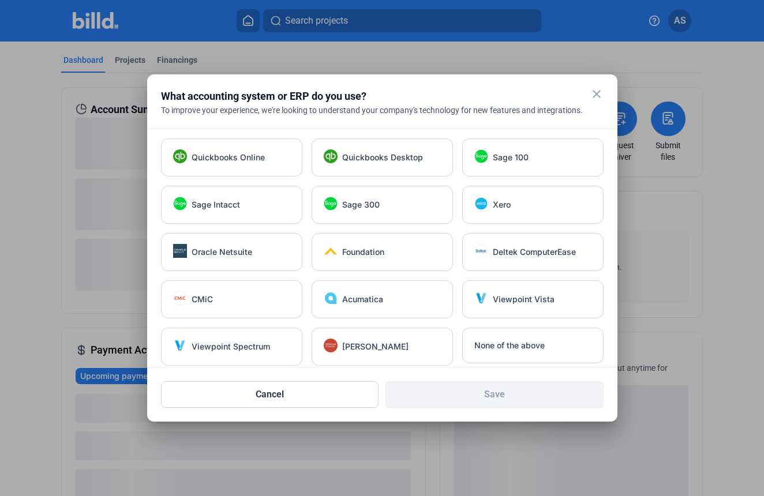  Describe the element at coordinates (228, 157) in the screenshot. I see `span: Quickbooks Online` at that location.